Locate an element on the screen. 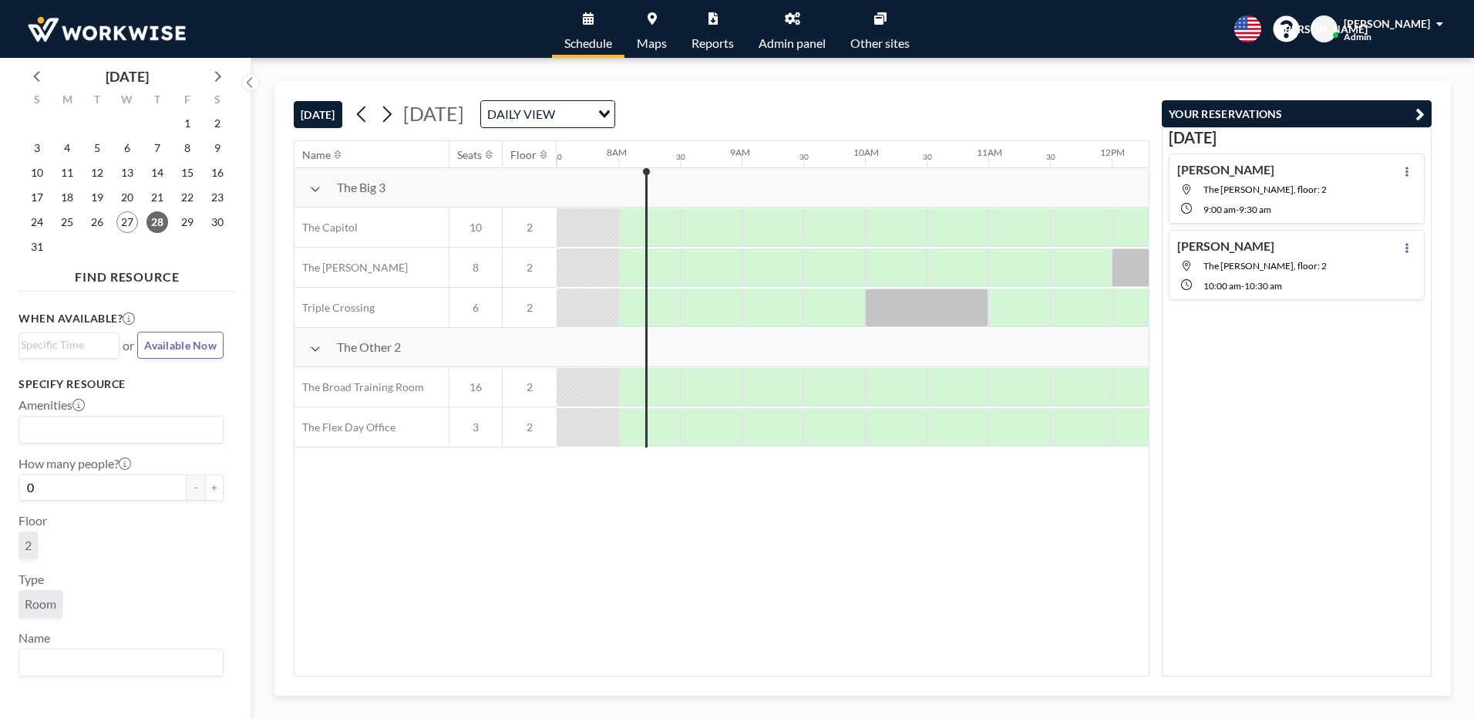 This screenshot has width=1474, height=719. span: Friday, August 15, 2025 is located at coordinates (187, 173).